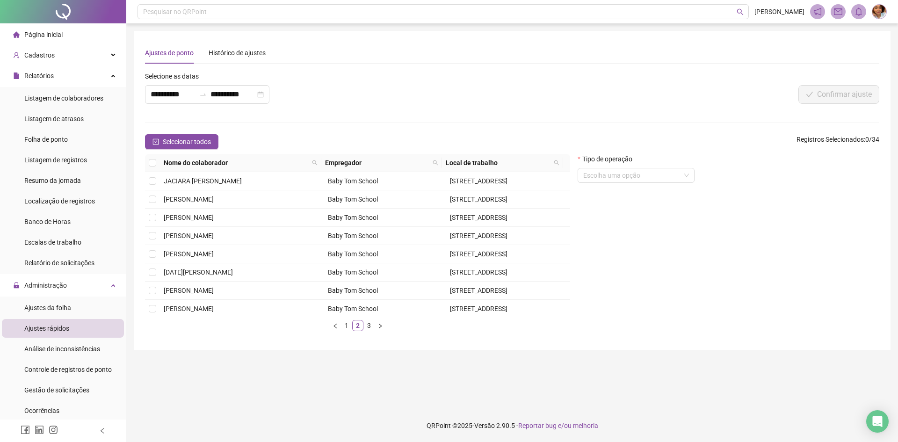 Image resolution: width=898 pixels, height=442 pixels. What do you see at coordinates (53, 242) in the screenshot?
I see `span: Escalas de trabalho` at bounding box center [53, 242].